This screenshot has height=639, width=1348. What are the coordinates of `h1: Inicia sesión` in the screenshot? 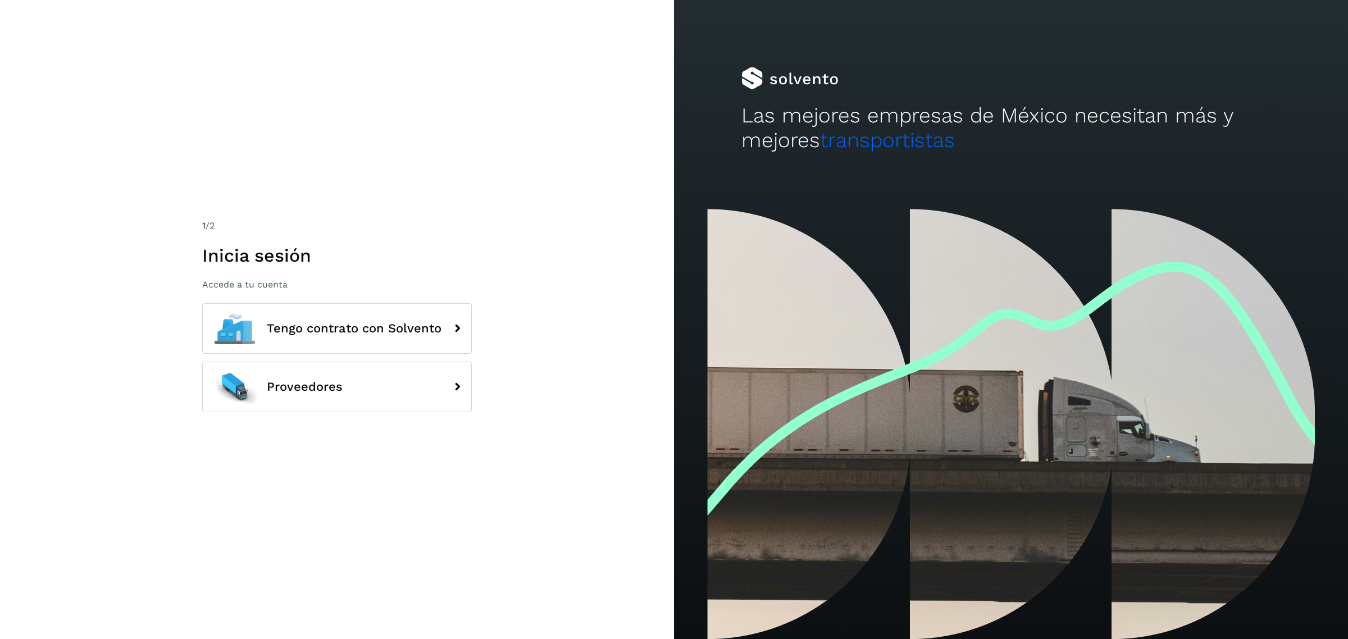 It's located at (337, 256).